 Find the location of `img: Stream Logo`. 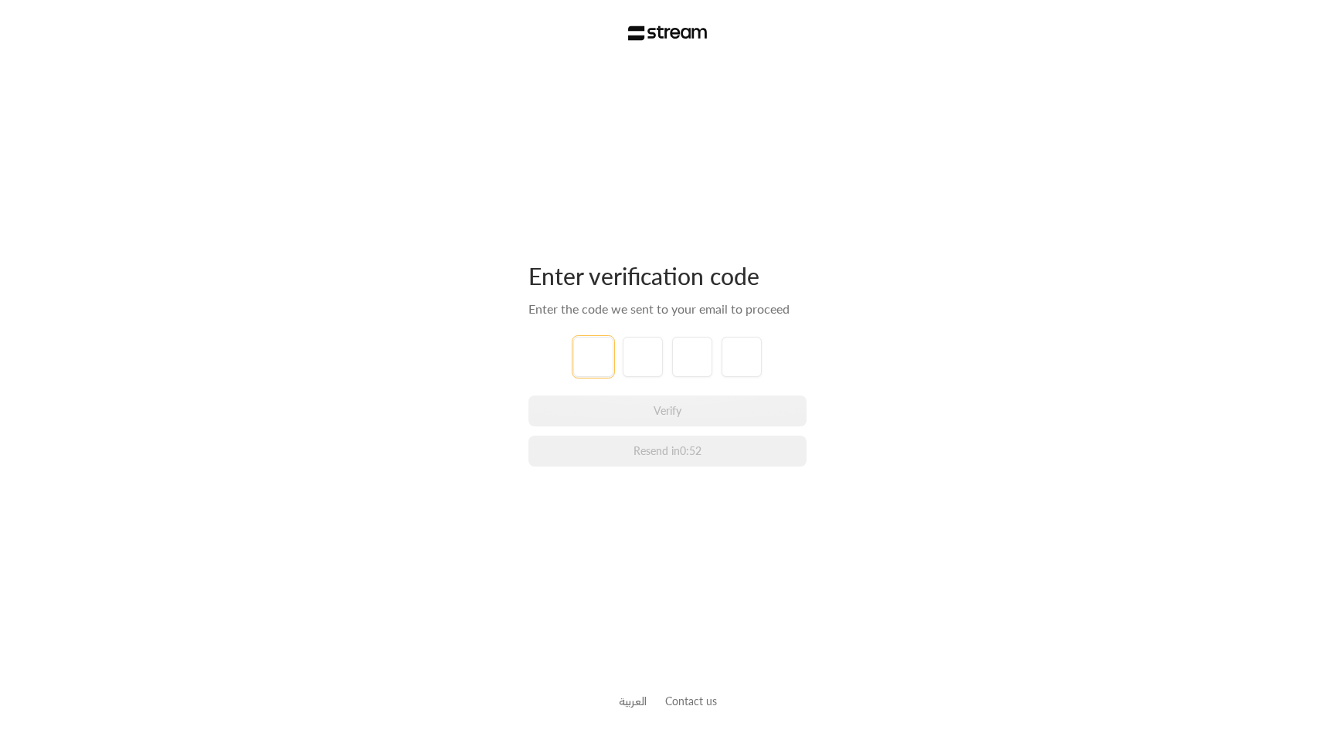

img: Stream Logo is located at coordinates (668, 33).